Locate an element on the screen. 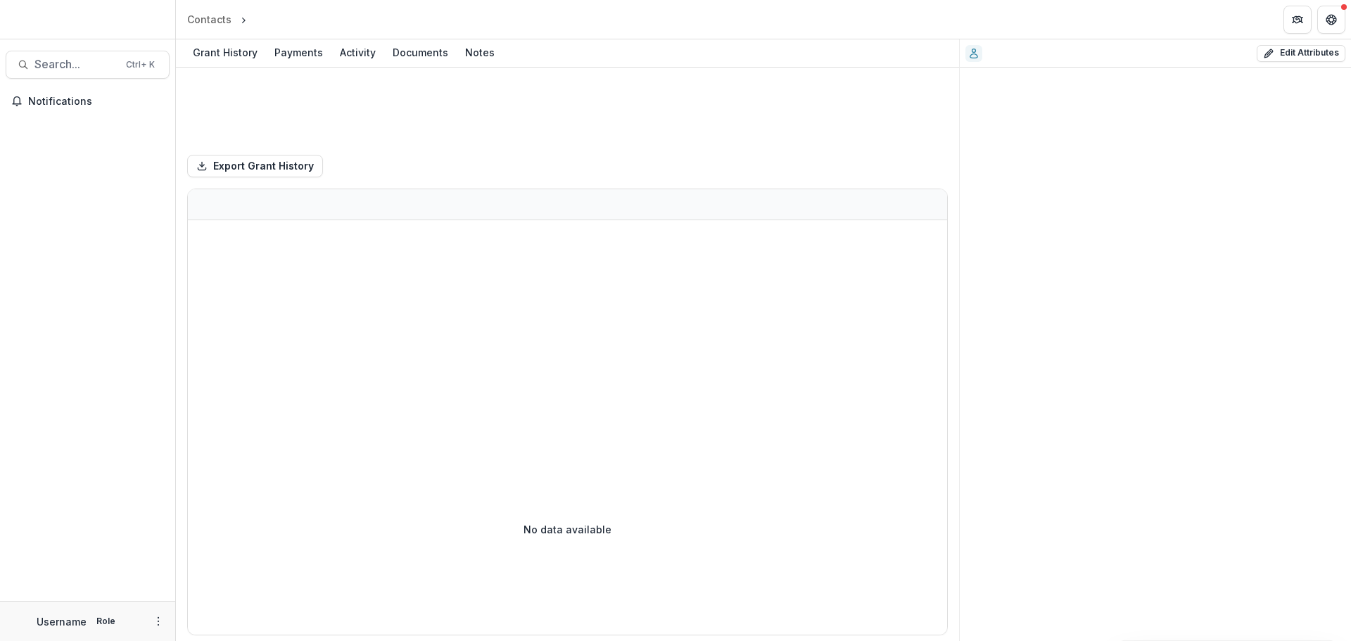 The image size is (1351, 641). span: Search... is located at coordinates (76, 64).